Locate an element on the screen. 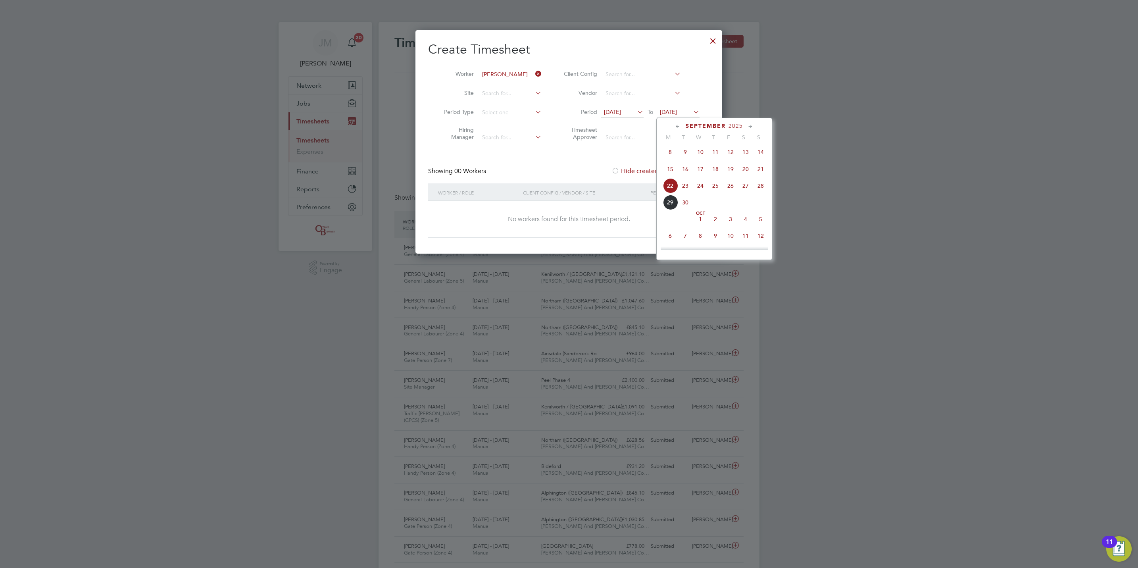 The width and height of the screenshot is (1138, 568). span: 6 is located at coordinates (670, 236).